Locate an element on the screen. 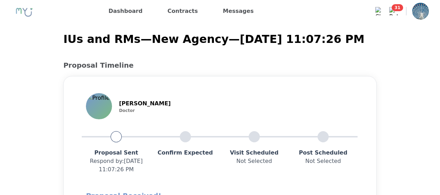  a: Messages is located at coordinates (238, 11).